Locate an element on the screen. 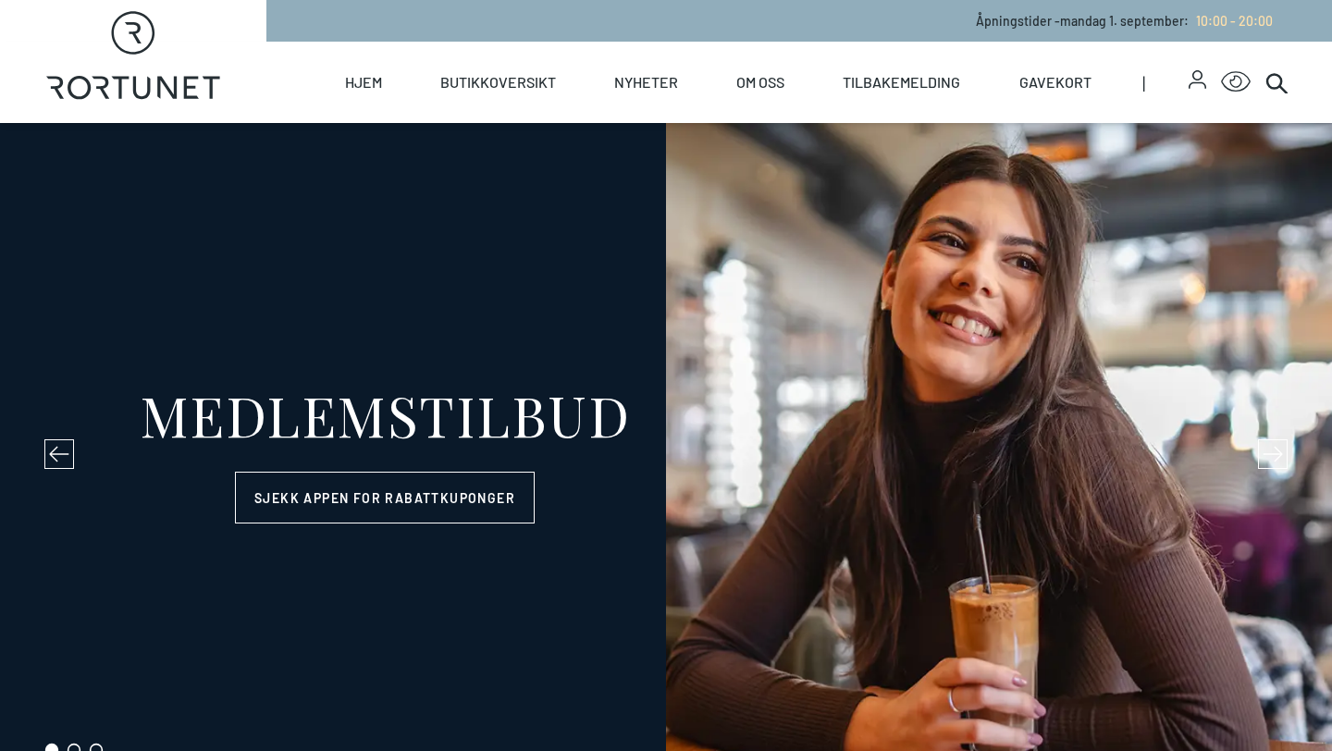  a: Gavekort is located at coordinates (1055, 82).